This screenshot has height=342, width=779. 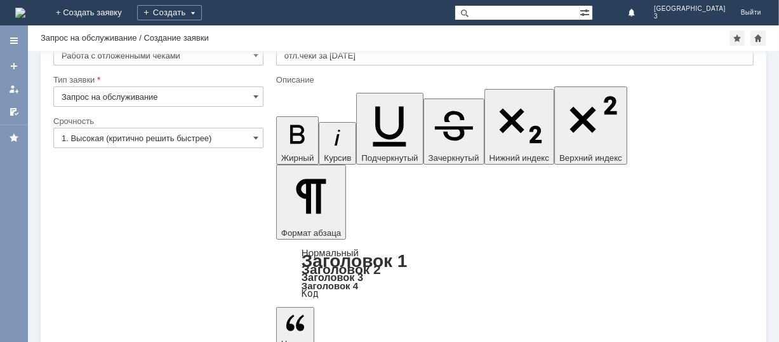 I want to click on div: Создать, so click(x=170, y=13).